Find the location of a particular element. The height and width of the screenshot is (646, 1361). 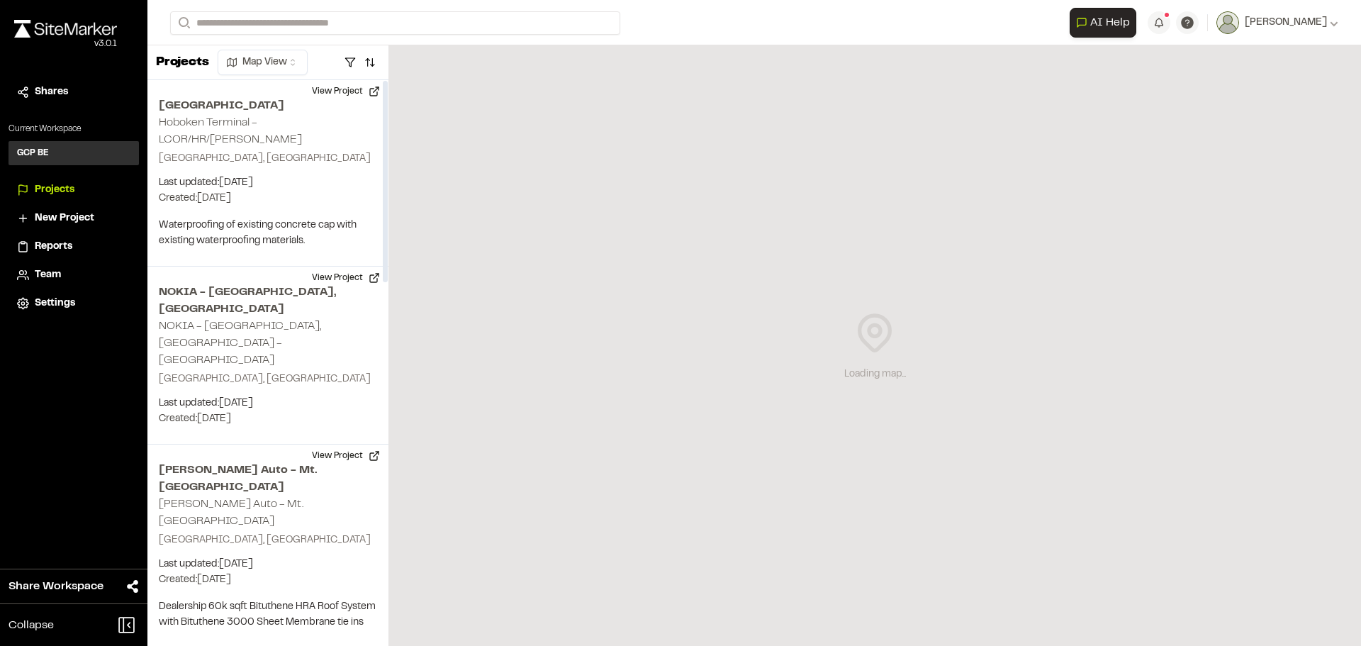

span: Collapse is located at coordinates (31, 625).